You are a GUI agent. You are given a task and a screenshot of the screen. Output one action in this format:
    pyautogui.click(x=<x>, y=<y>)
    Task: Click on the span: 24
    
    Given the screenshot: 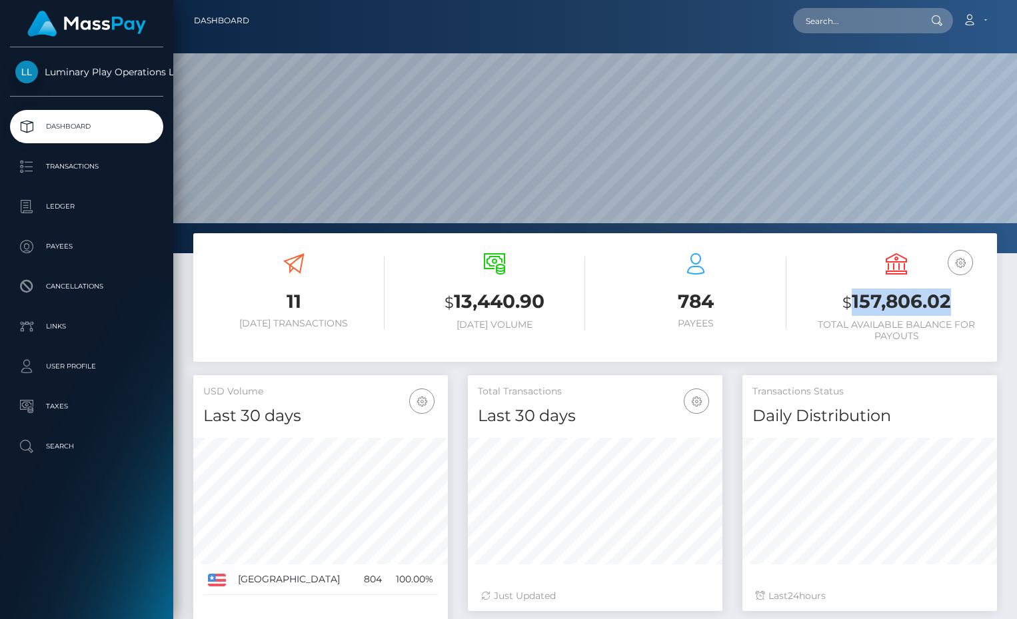 What is the action you would take?
    pyautogui.click(x=793, y=596)
    